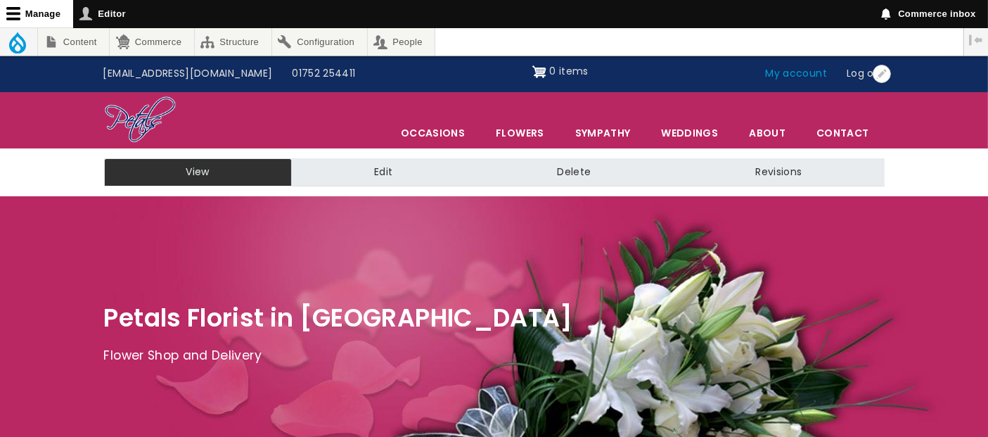 This screenshot has width=988, height=437. What do you see at coordinates (494, 172) in the screenshot?
I see `nav: Tabs` at bounding box center [494, 172].